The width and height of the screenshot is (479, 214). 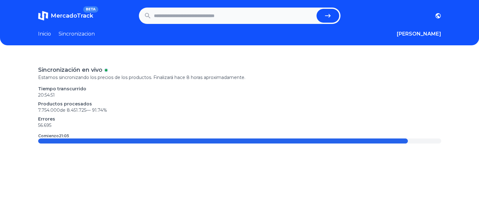 I want to click on img: MercadoTrack, so click(x=43, y=16).